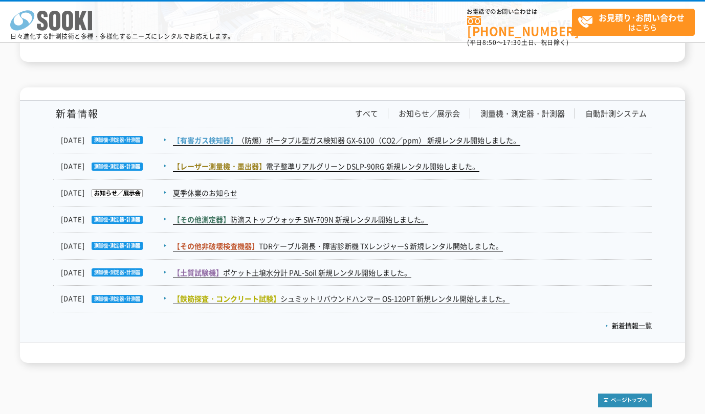  Describe the element at coordinates (198, 273) in the screenshot. I see `span: 【土質試験機】` at that location.